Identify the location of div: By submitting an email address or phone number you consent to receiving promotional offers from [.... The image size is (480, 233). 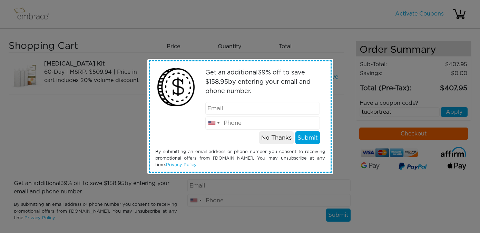
(240, 159).